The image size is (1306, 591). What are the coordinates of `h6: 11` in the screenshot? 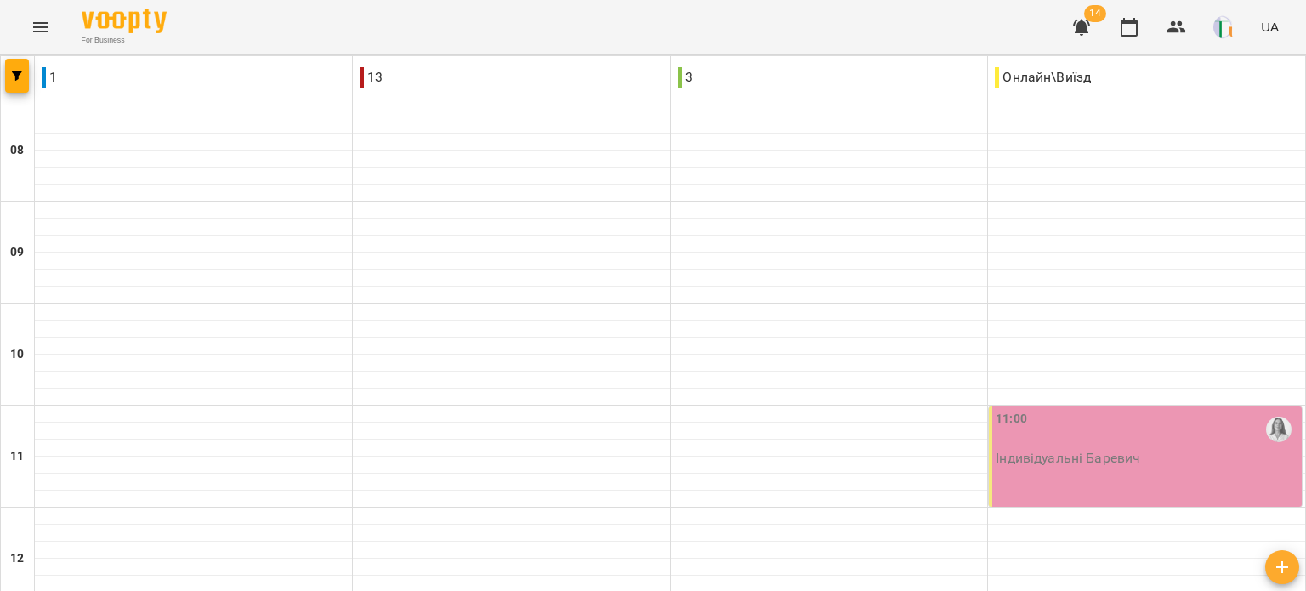 It's located at (17, 457).